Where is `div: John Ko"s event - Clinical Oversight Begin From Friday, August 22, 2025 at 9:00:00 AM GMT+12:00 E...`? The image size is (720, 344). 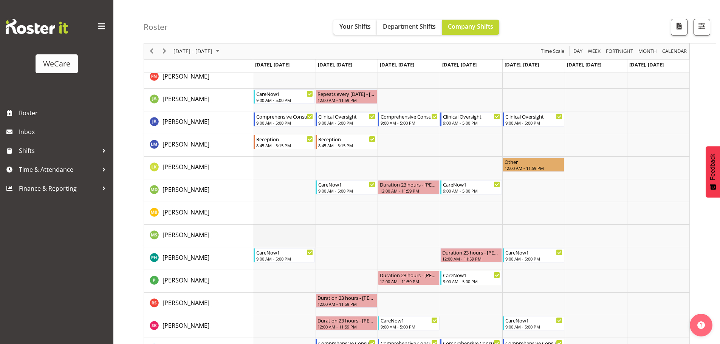
div: John Ko"s event - Clinical Oversight Begin From Friday, August 22, 2025 at 9:00:00 AM GMT+12:00 E... is located at coordinates (533, 119).